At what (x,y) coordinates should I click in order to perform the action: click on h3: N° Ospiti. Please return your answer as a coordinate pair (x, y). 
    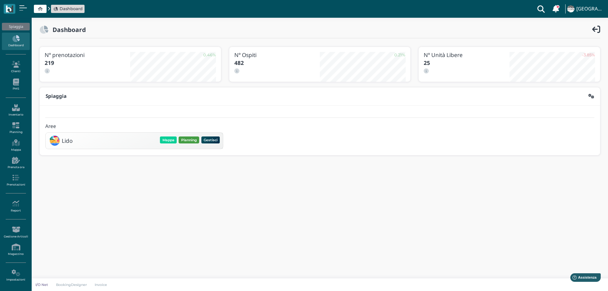
    Looking at the image, I should click on (277, 55).